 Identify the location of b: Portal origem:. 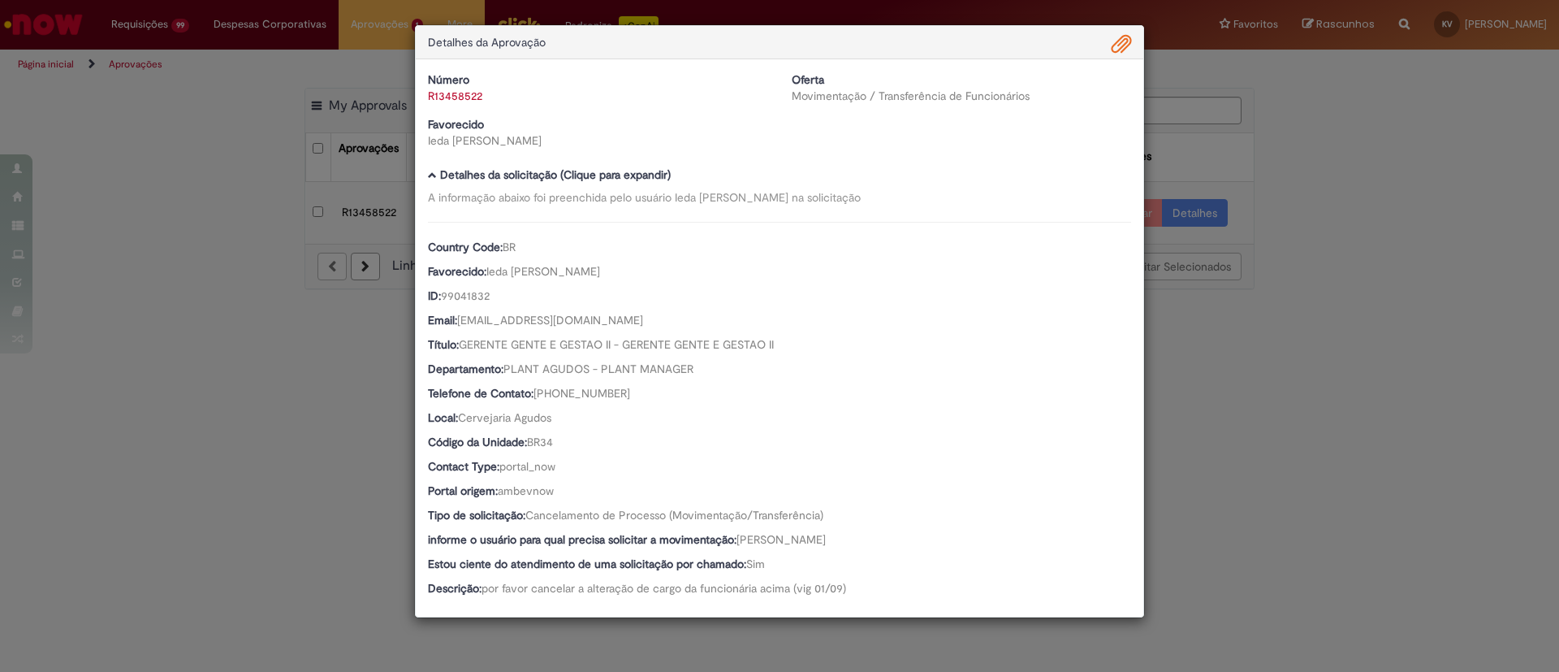
(463, 491).